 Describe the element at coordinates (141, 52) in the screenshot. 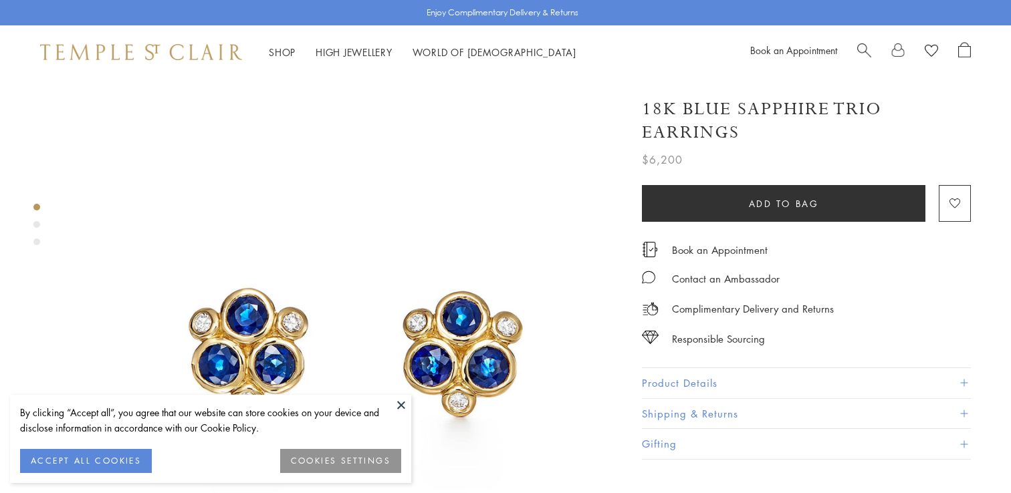

I see `img: Temple St. Clair` at that location.